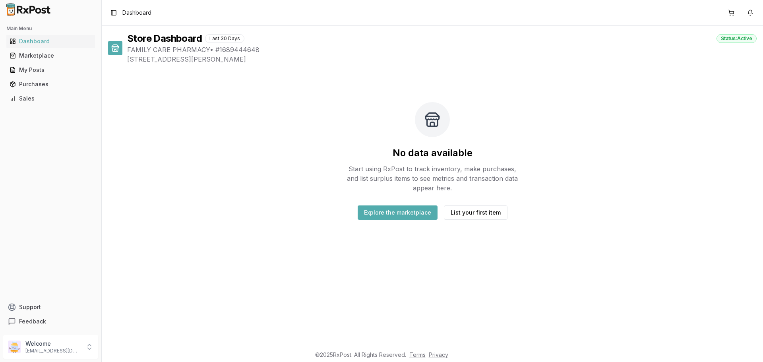 The image size is (763, 362). Describe the element at coordinates (225, 39) in the screenshot. I see `div: Last 30 Days` at that location.